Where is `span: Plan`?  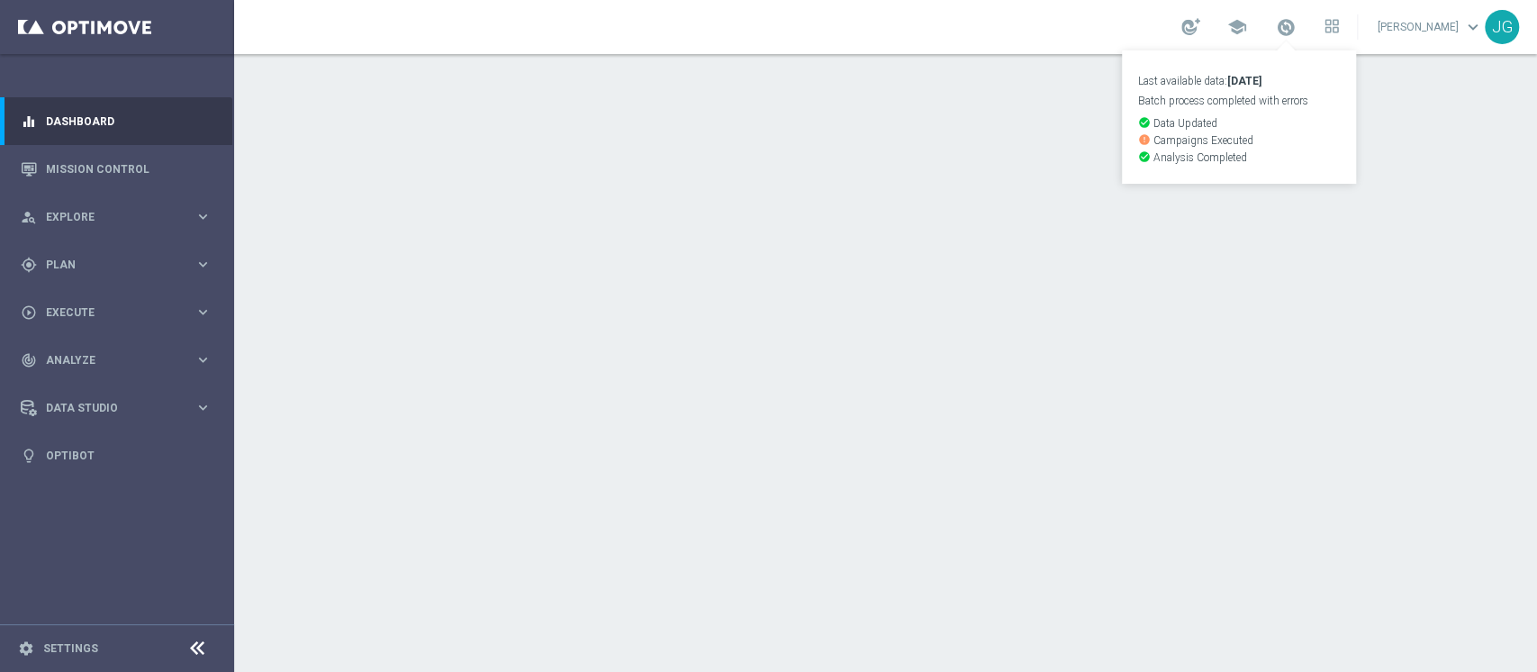
span: Plan is located at coordinates (120, 265).